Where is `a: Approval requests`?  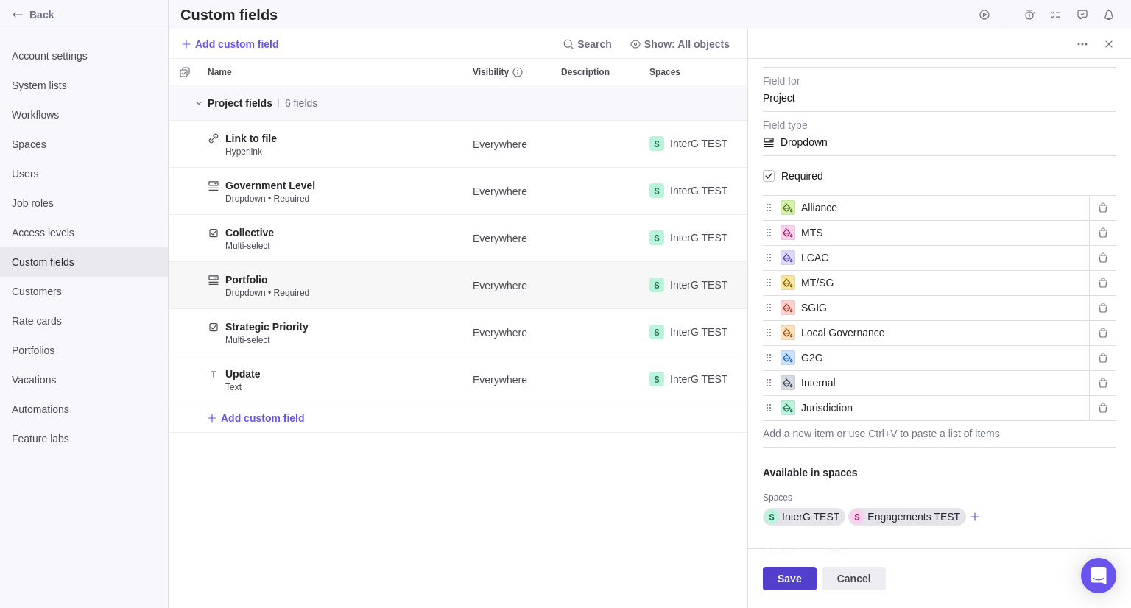 a: Approval requests is located at coordinates (1083, 17).